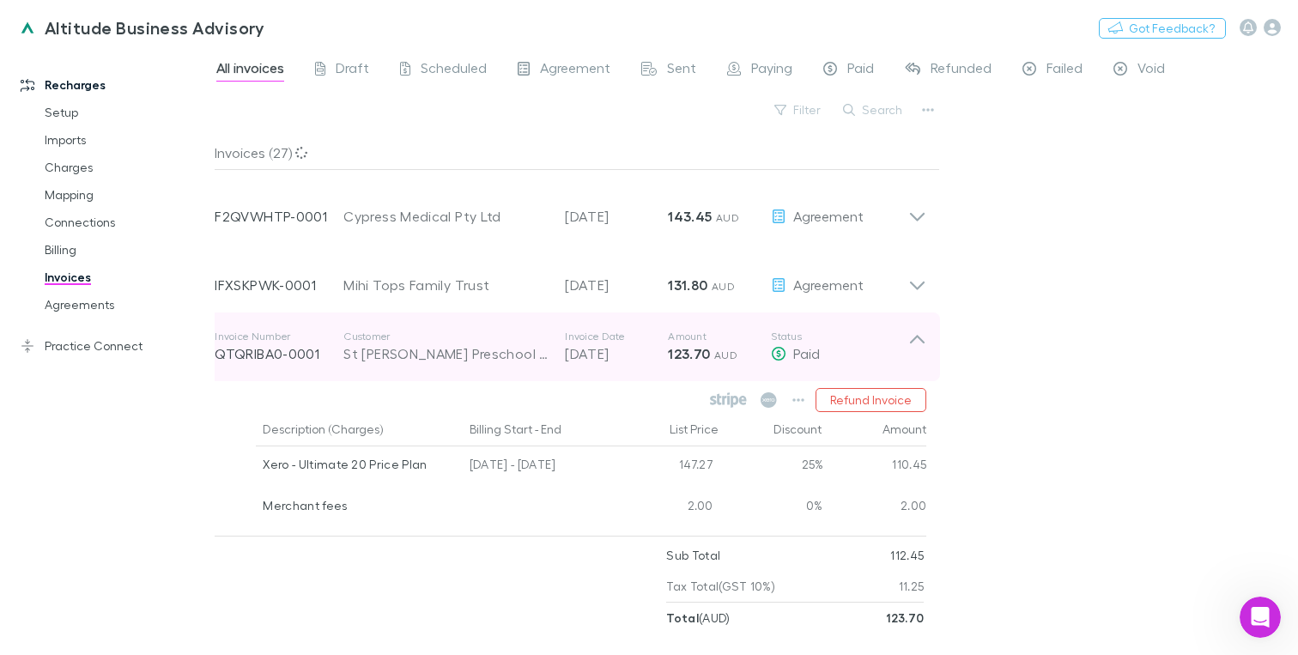  What do you see at coordinates (119, 277) in the screenshot?
I see `a: Invoices` at bounding box center [119, 277].